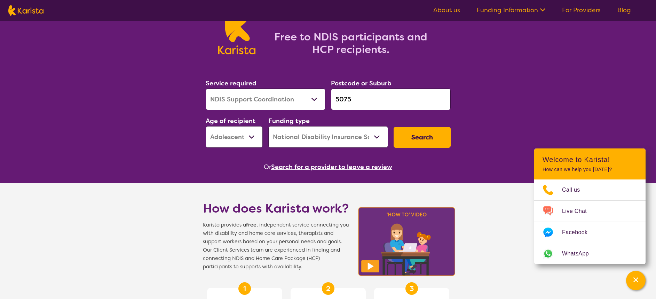  I want to click on a: About us, so click(447, 10).